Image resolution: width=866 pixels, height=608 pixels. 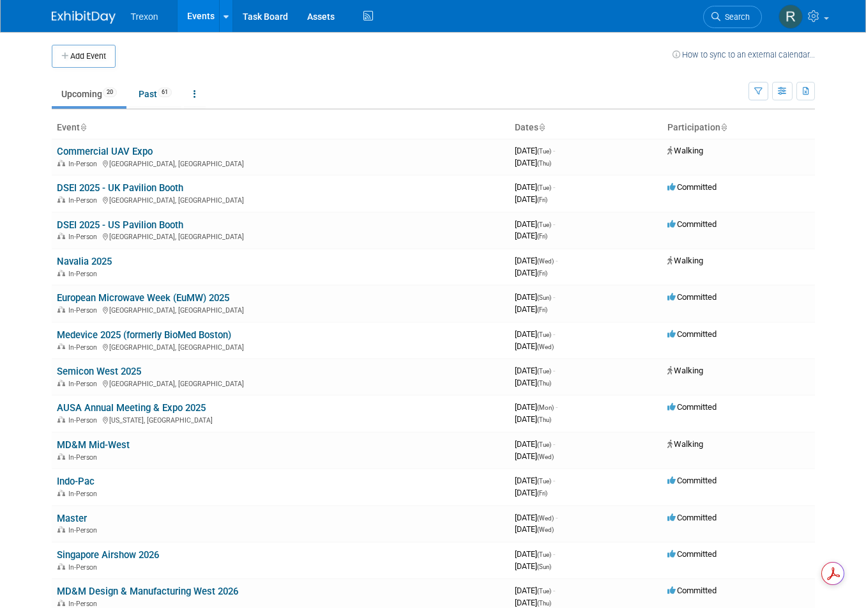 I want to click on span: Trexon, so click(x=144, y=17).